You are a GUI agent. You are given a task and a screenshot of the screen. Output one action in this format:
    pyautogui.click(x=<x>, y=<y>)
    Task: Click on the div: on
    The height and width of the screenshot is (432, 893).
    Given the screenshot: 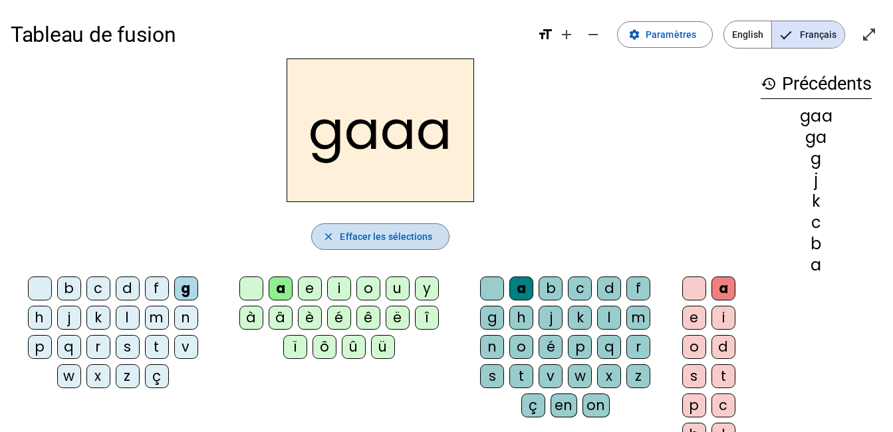 What is the action you would take?
    pyautogui.click(x=596, y=406)
    